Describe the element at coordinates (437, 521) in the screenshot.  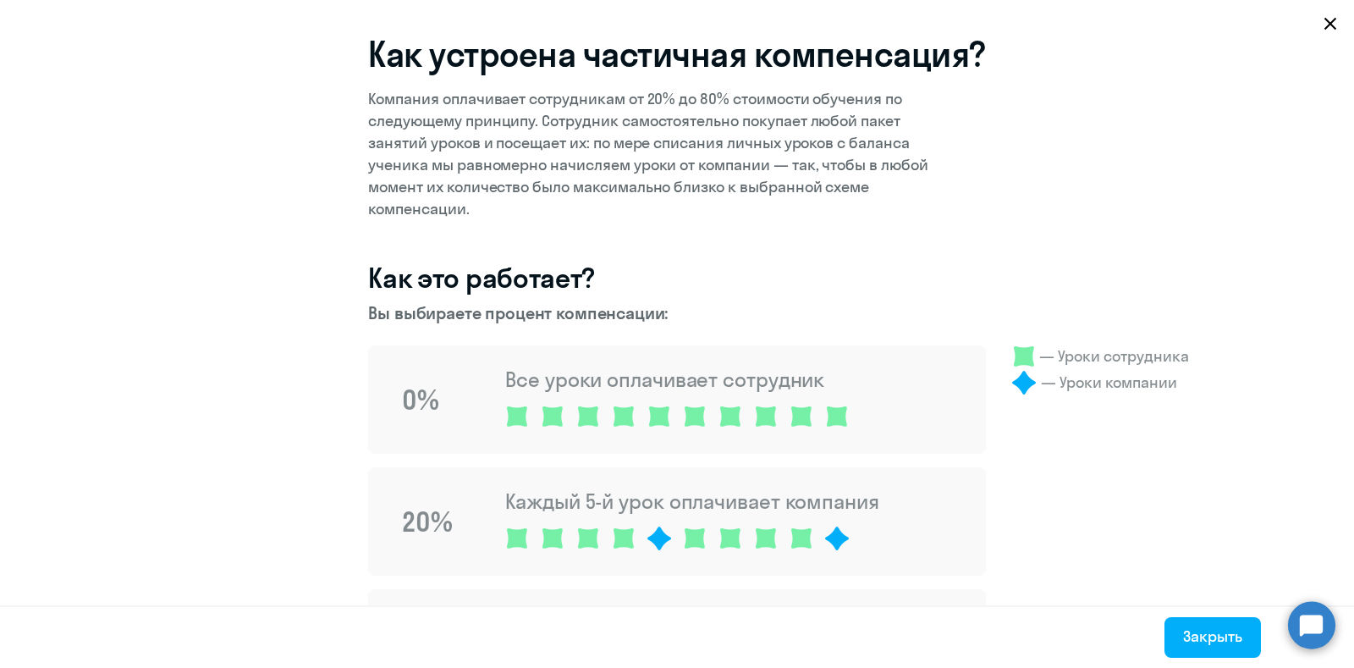
I see `div: 20%` at that location.